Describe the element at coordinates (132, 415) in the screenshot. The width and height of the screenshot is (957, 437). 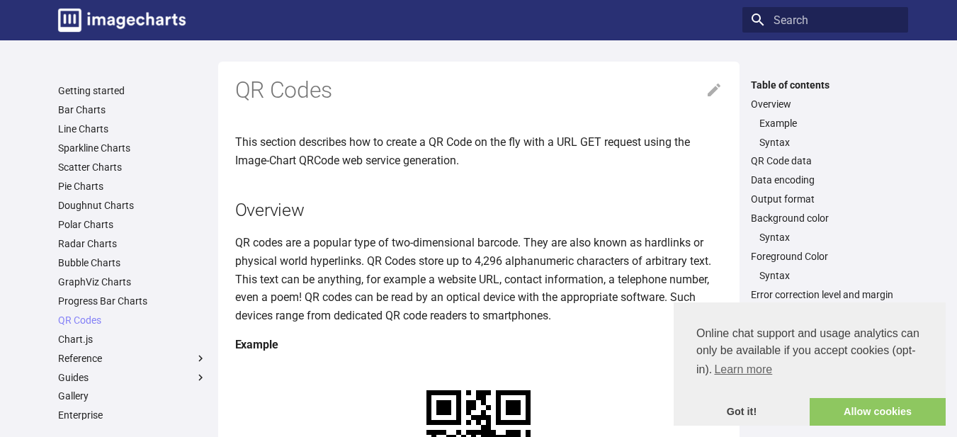
I see `a: Enterprise` at that location.